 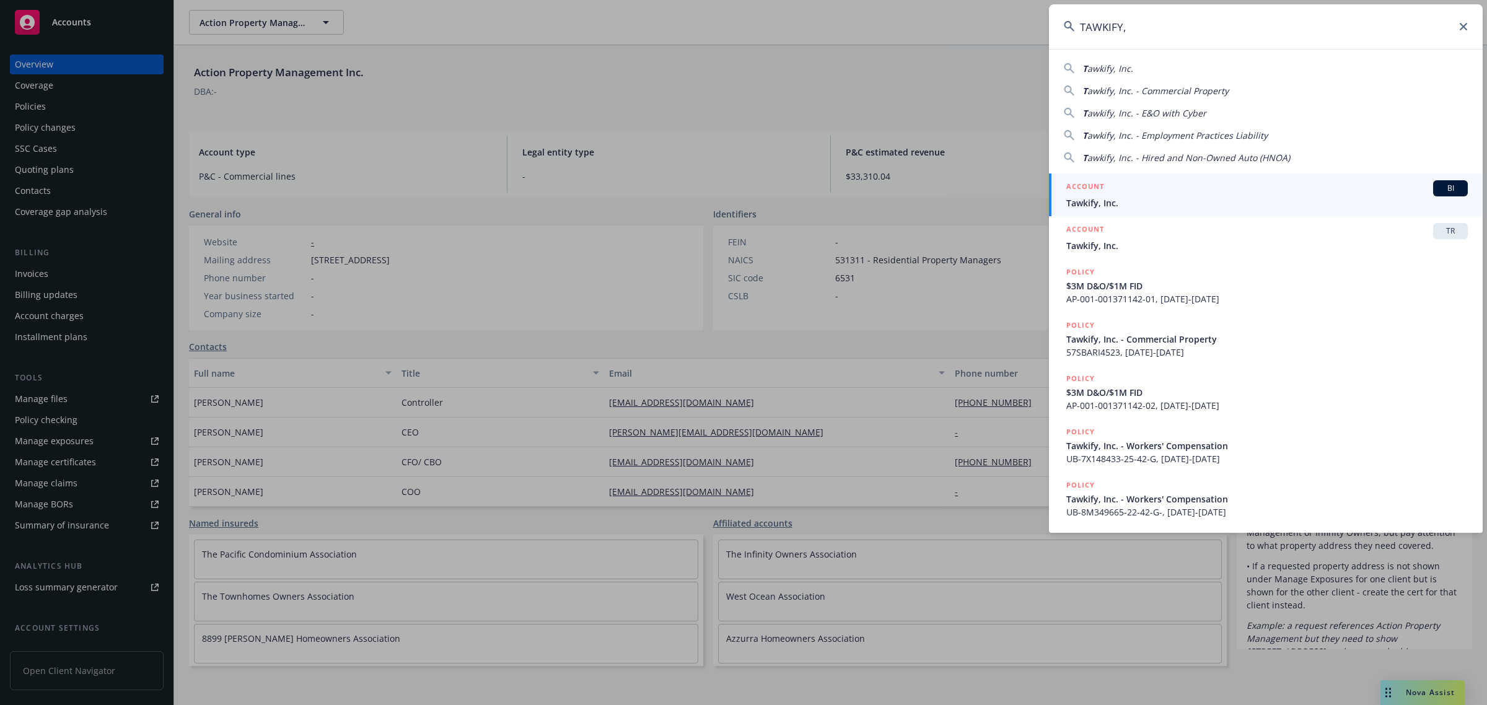 What do you see at coordinates (1451, 231) in the screenshot?
I see `span: TR` at bounding box center [1451, 231].